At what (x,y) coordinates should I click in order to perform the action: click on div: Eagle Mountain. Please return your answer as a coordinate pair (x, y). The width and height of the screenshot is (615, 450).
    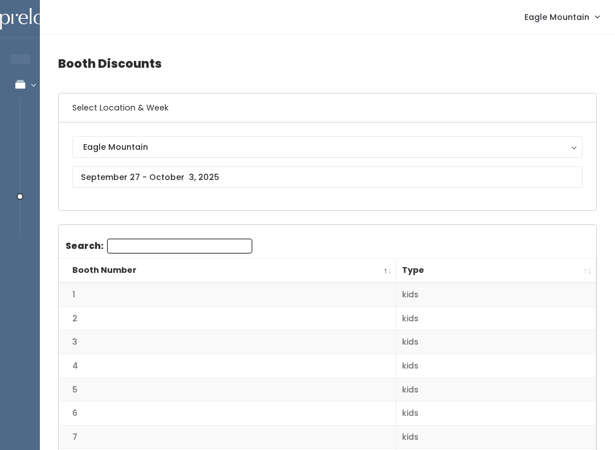
    Looking at the image, I should click on (327, 147).